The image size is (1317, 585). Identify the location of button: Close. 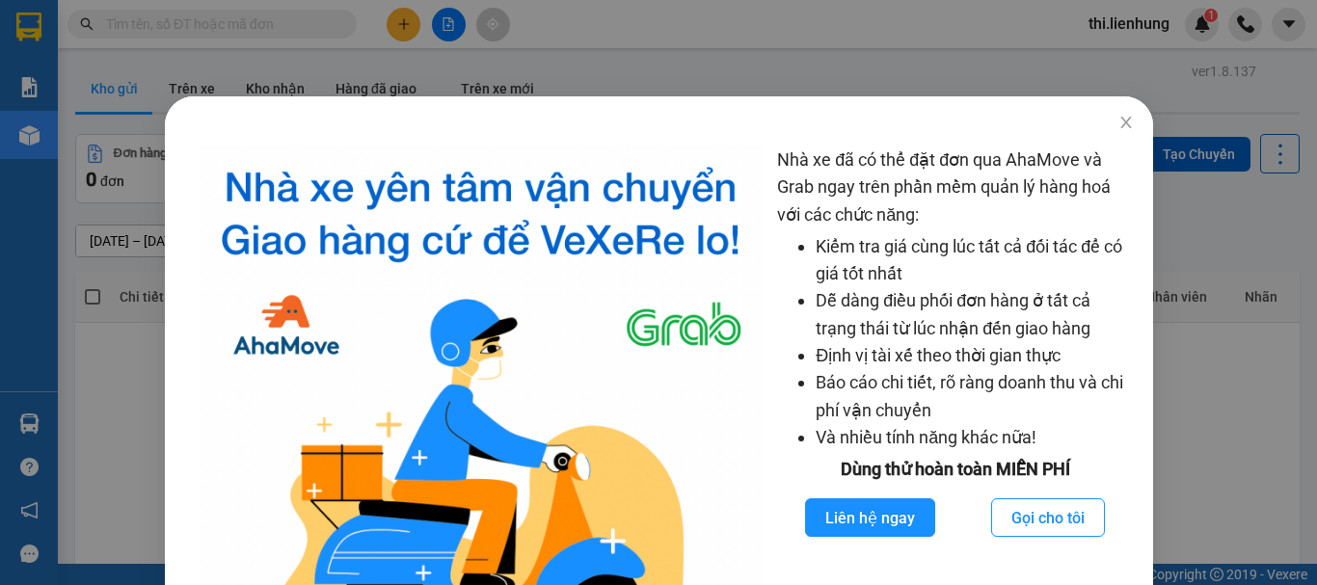
(1126, 123).